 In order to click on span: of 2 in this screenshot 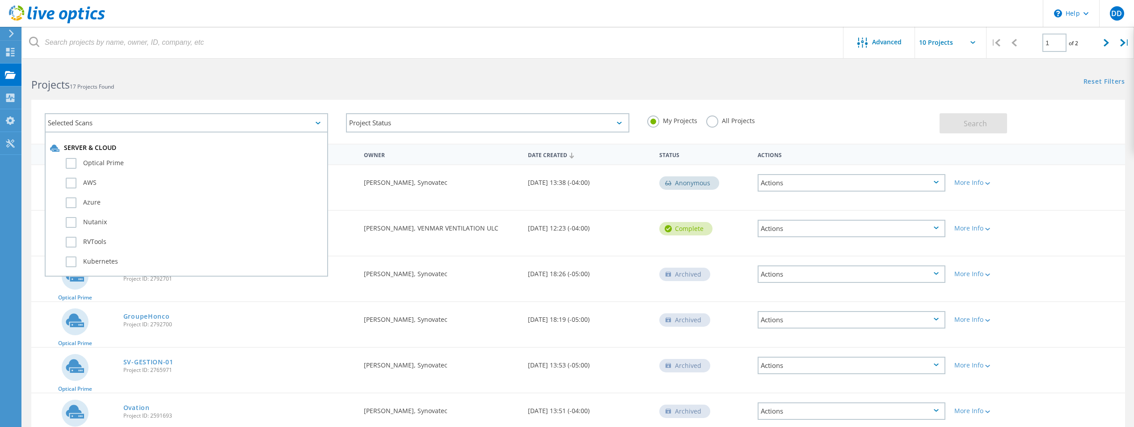, I will do `click(1073, 43)`.